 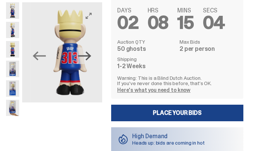 What do you see at coordinates (214, 11) in the screenshot?
I see `span: SECS` at bounding box center [214, 11].